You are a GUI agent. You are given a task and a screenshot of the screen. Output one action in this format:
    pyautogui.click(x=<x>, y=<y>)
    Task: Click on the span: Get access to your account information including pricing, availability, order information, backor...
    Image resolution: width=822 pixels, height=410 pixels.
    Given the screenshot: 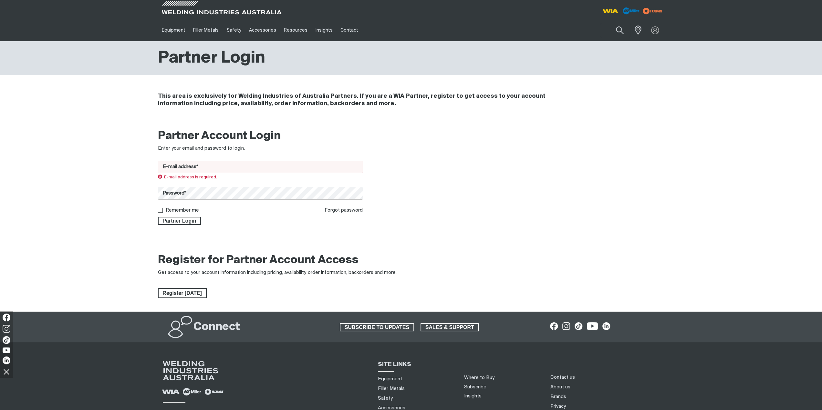 What is the action you would take?
    pyautogui.click(x=277, y=273)
    